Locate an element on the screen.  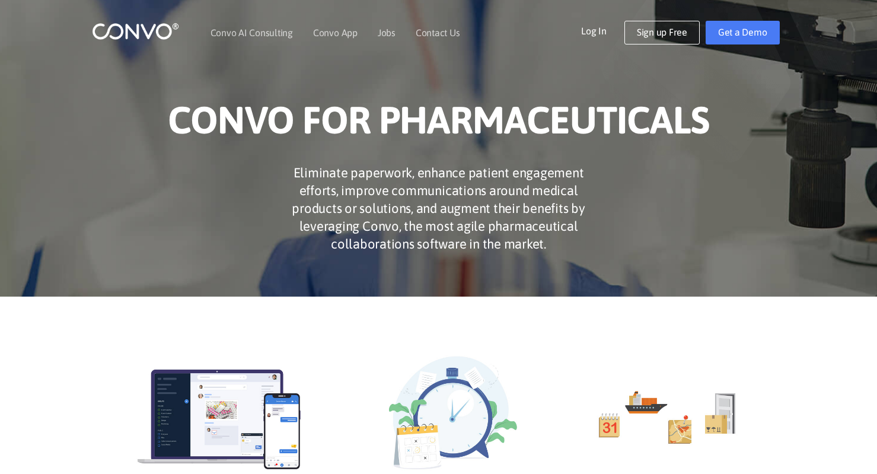
h1: CONVO FOR PHARMACEUTICALS is located at coordinates (439, 125).